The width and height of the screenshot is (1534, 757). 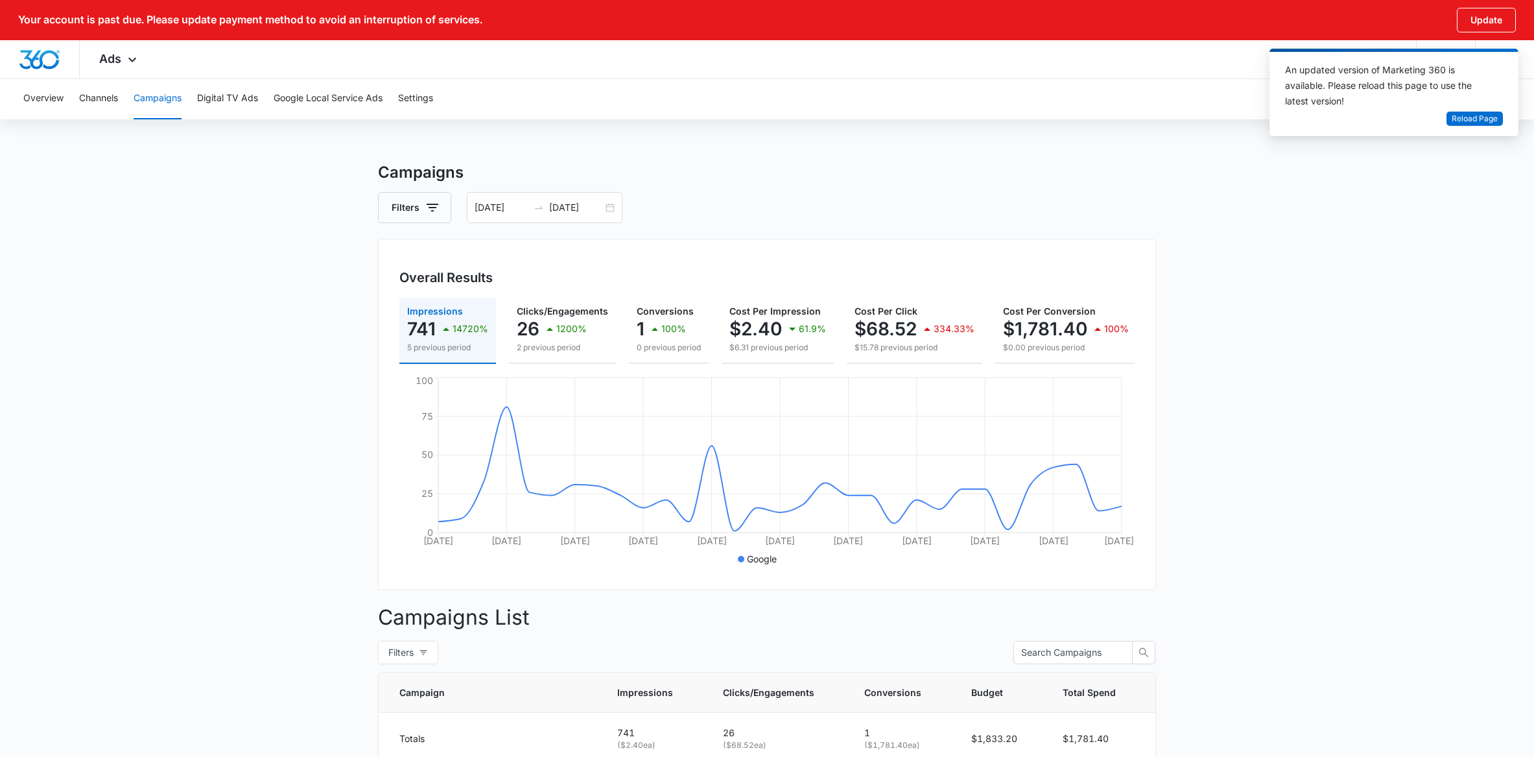 What do you see at coordinates (110, 58) in the screenshot?
I see `span: Ads` at bounding box center [110, 58].